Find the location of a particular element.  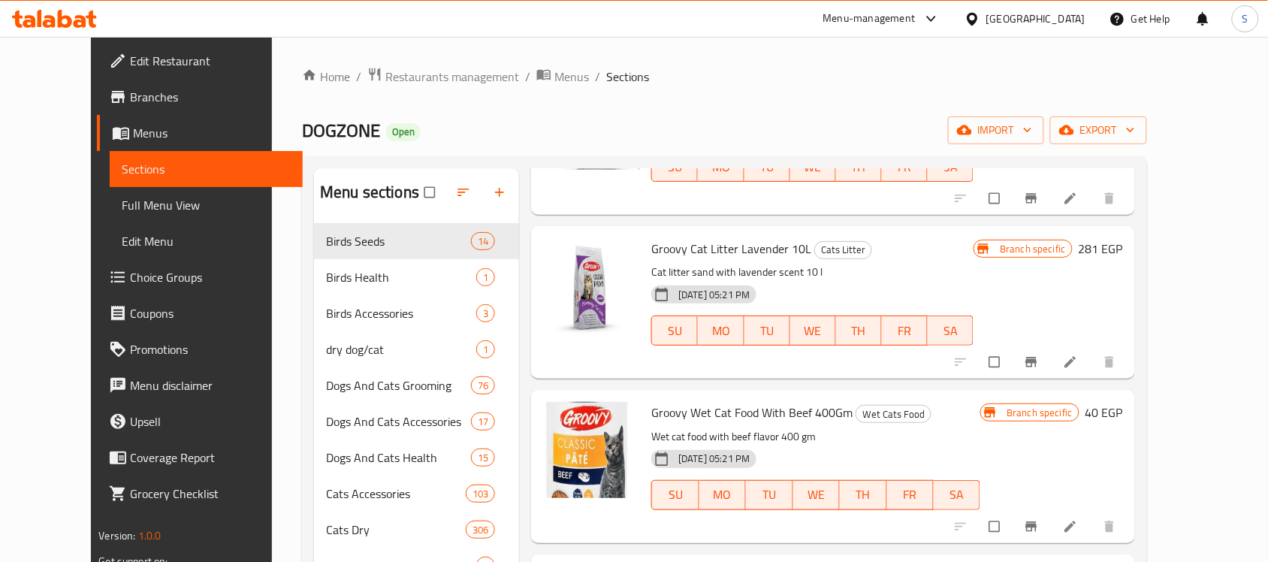

div: dry dog/cat is located at coordinates (401, 349).